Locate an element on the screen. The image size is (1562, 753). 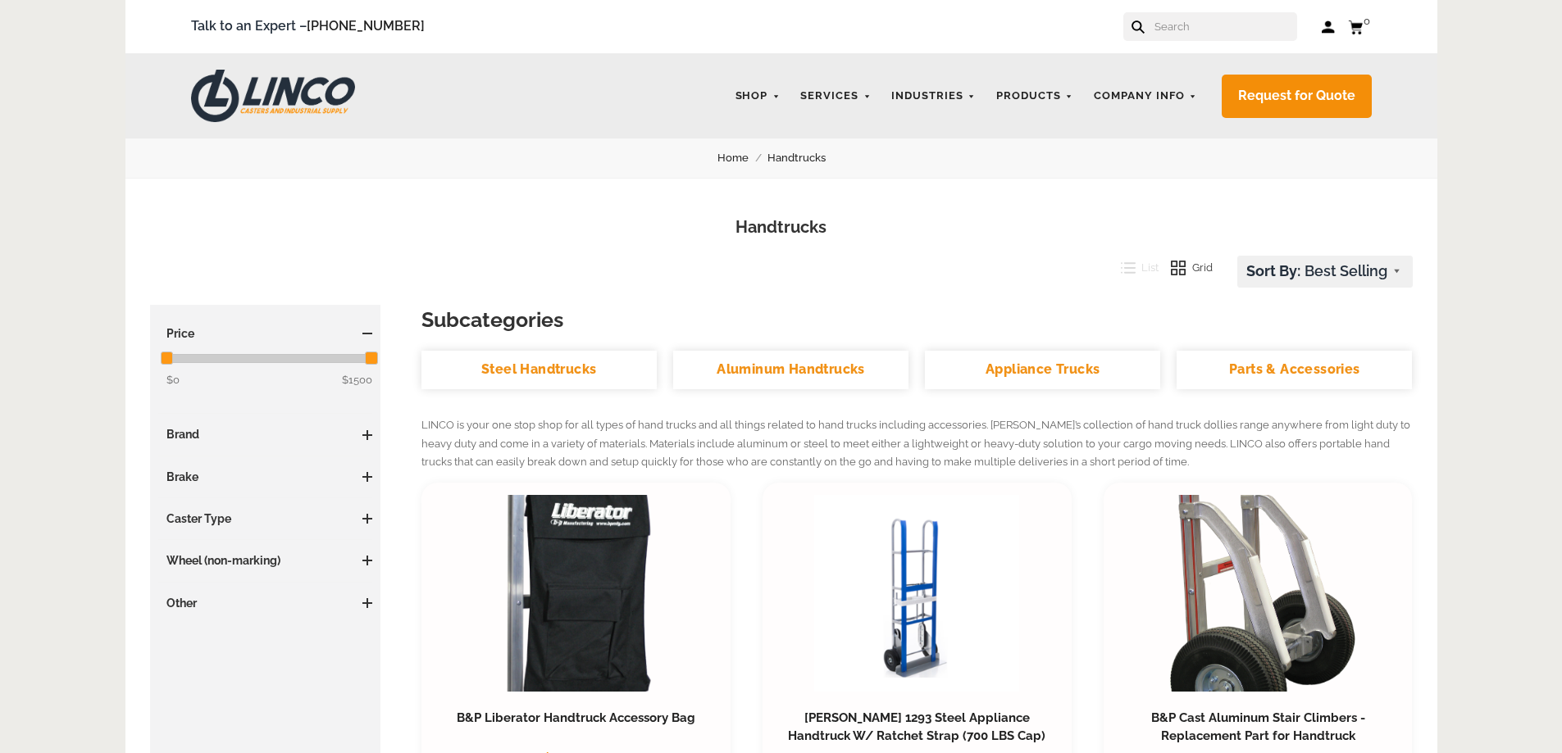
h3: Brake is located at coordinates (266, 477).